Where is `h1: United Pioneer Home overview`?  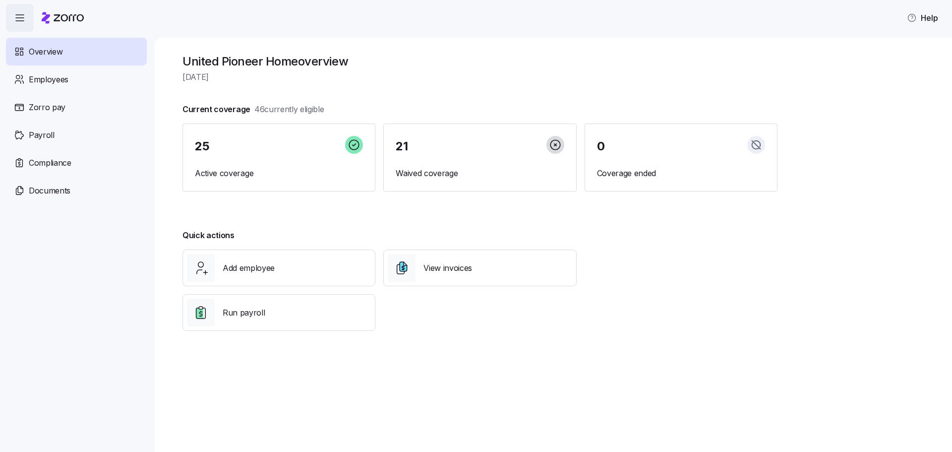
h1: United Pioneer Home overview is located at coordinates (480, 61).